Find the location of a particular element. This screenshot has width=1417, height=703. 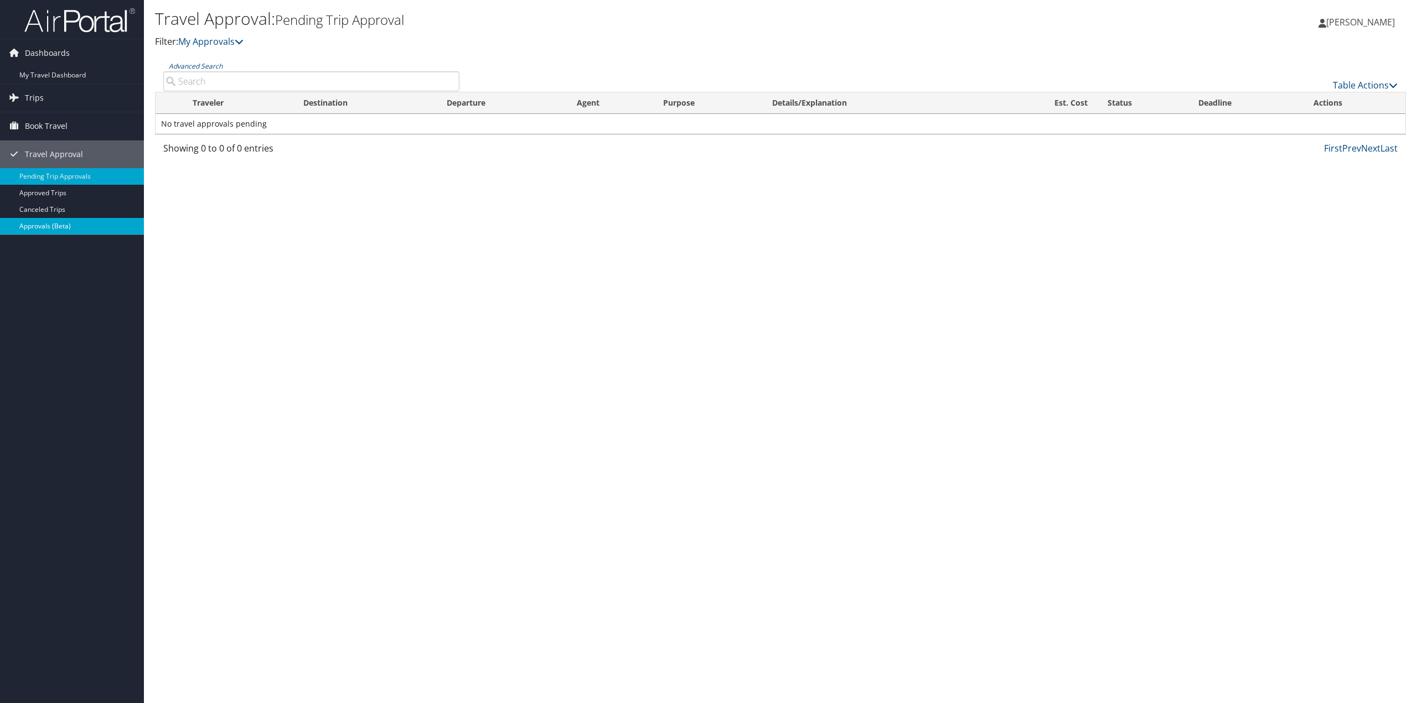

th: Deadline: activate to sort column descending is located at coordinates (1246, 103).